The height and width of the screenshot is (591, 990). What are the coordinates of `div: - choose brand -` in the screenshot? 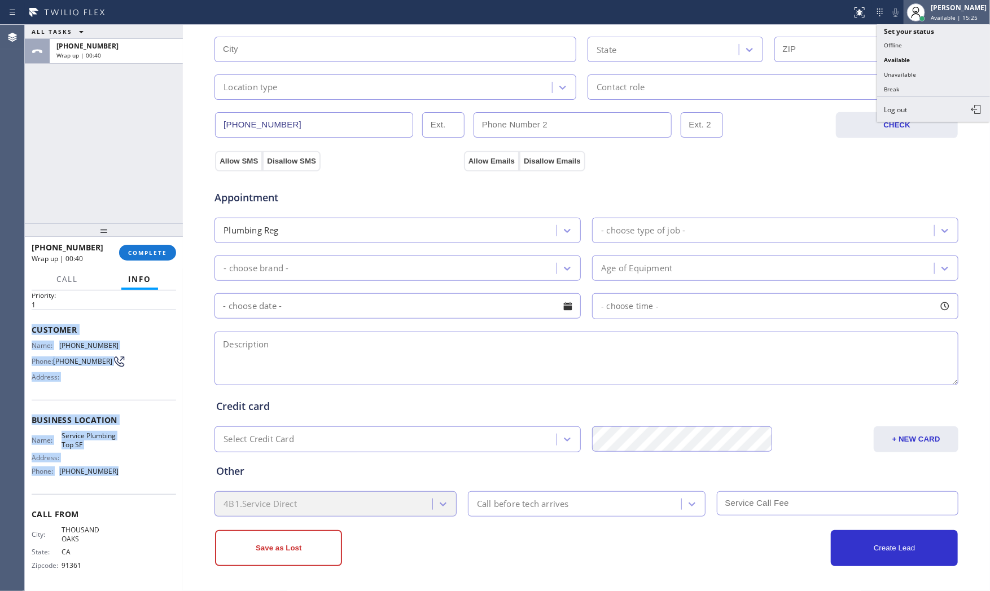 It's located at (256, 268).